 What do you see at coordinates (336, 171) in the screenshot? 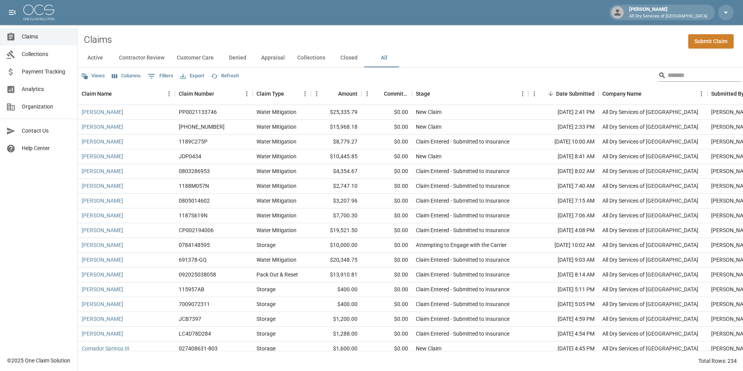
I see `div: $4,354.67` at bounding box center [336, 171].